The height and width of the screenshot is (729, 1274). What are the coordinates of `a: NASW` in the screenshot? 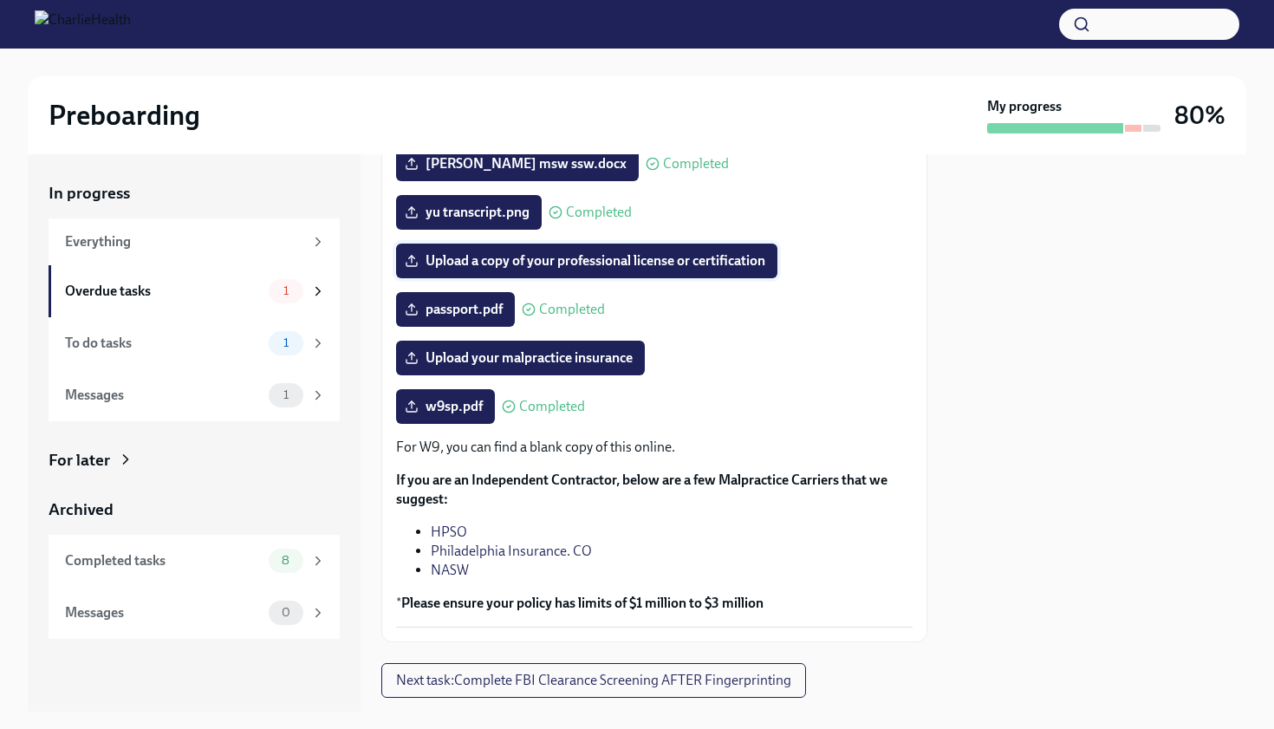 It's located at (450, 569).